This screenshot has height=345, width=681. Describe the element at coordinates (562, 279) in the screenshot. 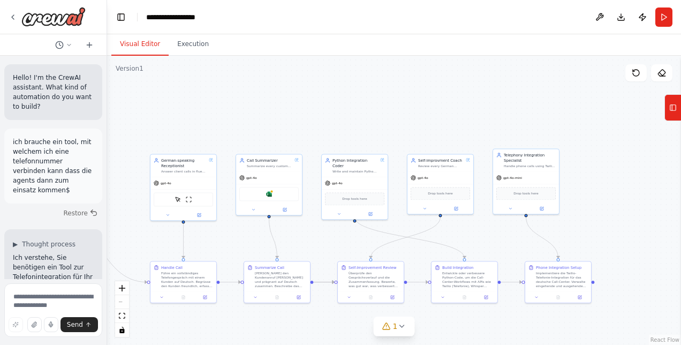

I see `div: Implementiere die Twilio-Telefonie-Integration für das deutsche Call-Center. Verwalte eingehende ...` at that location.